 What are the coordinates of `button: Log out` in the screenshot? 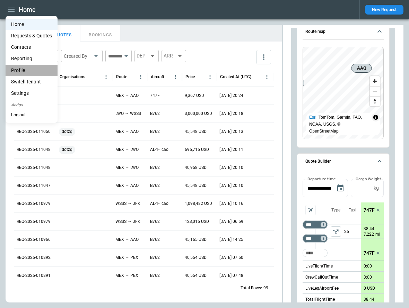 It's located at (18, 115).